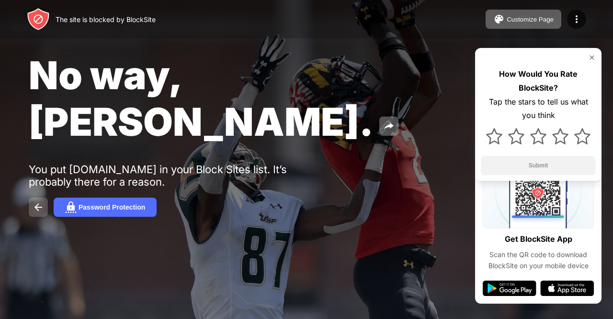 The image size is (613, 319). What do you see at coordinates (524, 19) in the screenshot?
I see `button: Customize Page` at bounding box center [524, 19].